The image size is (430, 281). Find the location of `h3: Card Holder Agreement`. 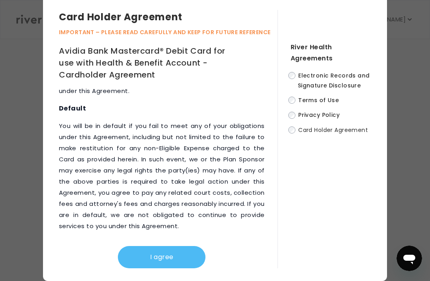

h3: Card Holder Agreement is located at coordinates (168, 17).